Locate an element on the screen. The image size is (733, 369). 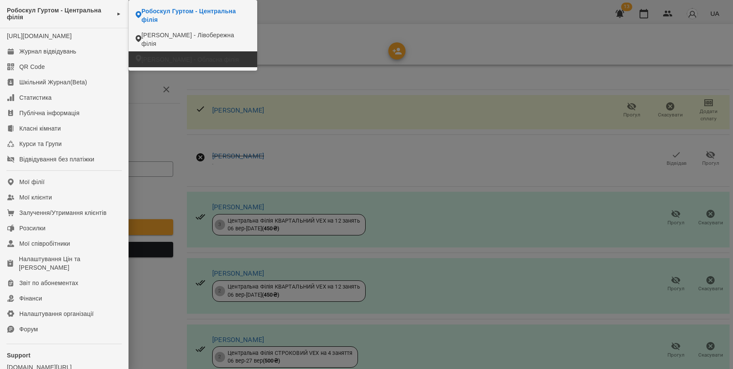
div: Мої філії is located at coordinates (32, 182).